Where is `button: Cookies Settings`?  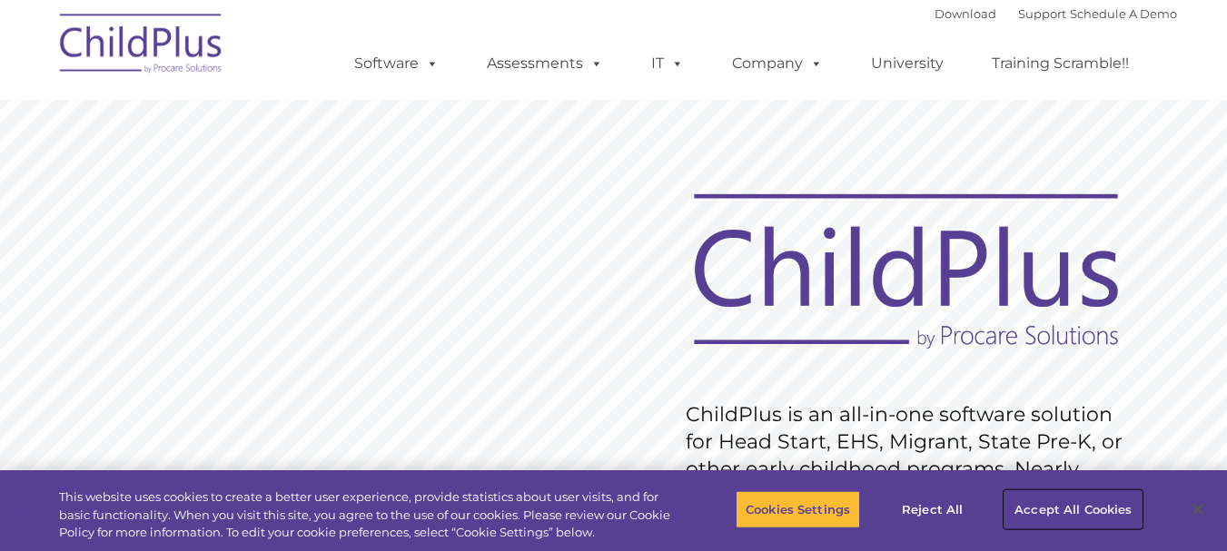
button: Cookies Settings is located at coordinates (797, 510).